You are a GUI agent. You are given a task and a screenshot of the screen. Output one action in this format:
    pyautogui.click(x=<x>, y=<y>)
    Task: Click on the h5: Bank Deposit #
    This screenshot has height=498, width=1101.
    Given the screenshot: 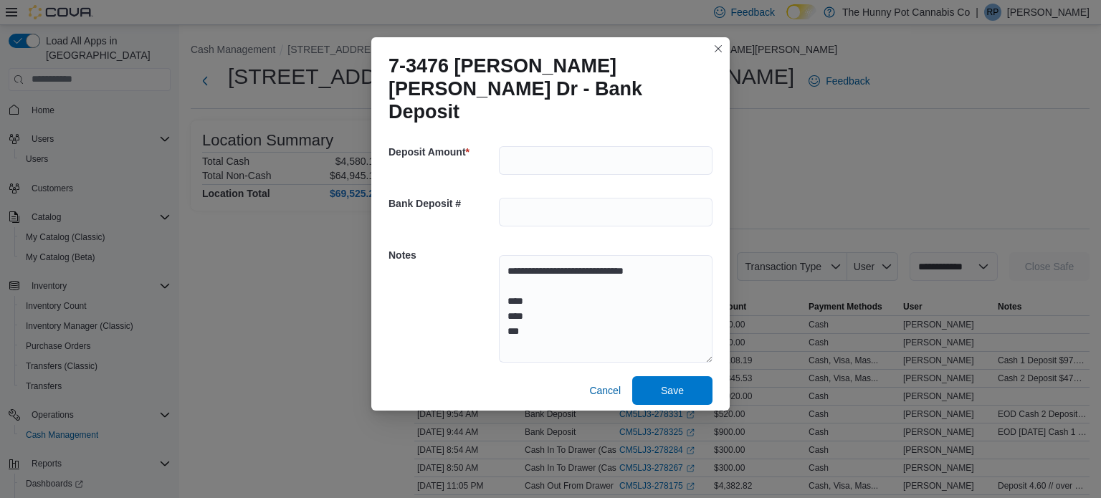 What is the action you would take?
    pyautogui.click(x=442, y=204)
    